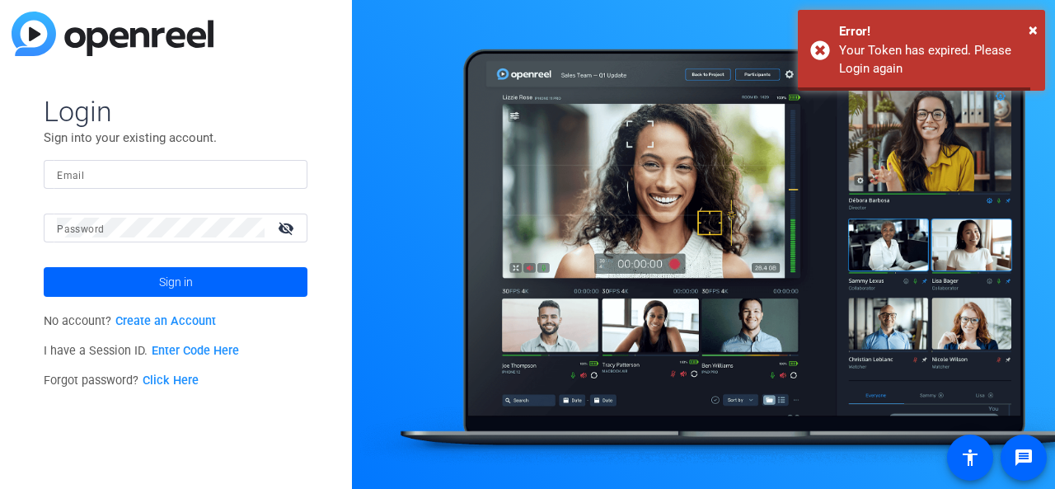  Describe the element at coordinates (166, 321) in the screenshot. I see `a: Create an Account` at that location.